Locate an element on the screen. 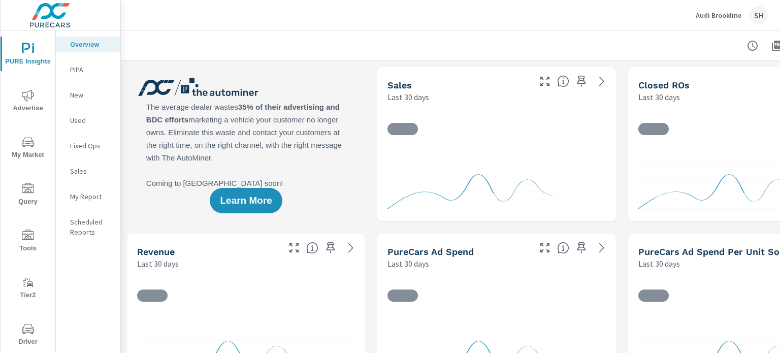 The image size is (780, 353). h5: PureCars Ad Spend is located at coordinates (431, 251).